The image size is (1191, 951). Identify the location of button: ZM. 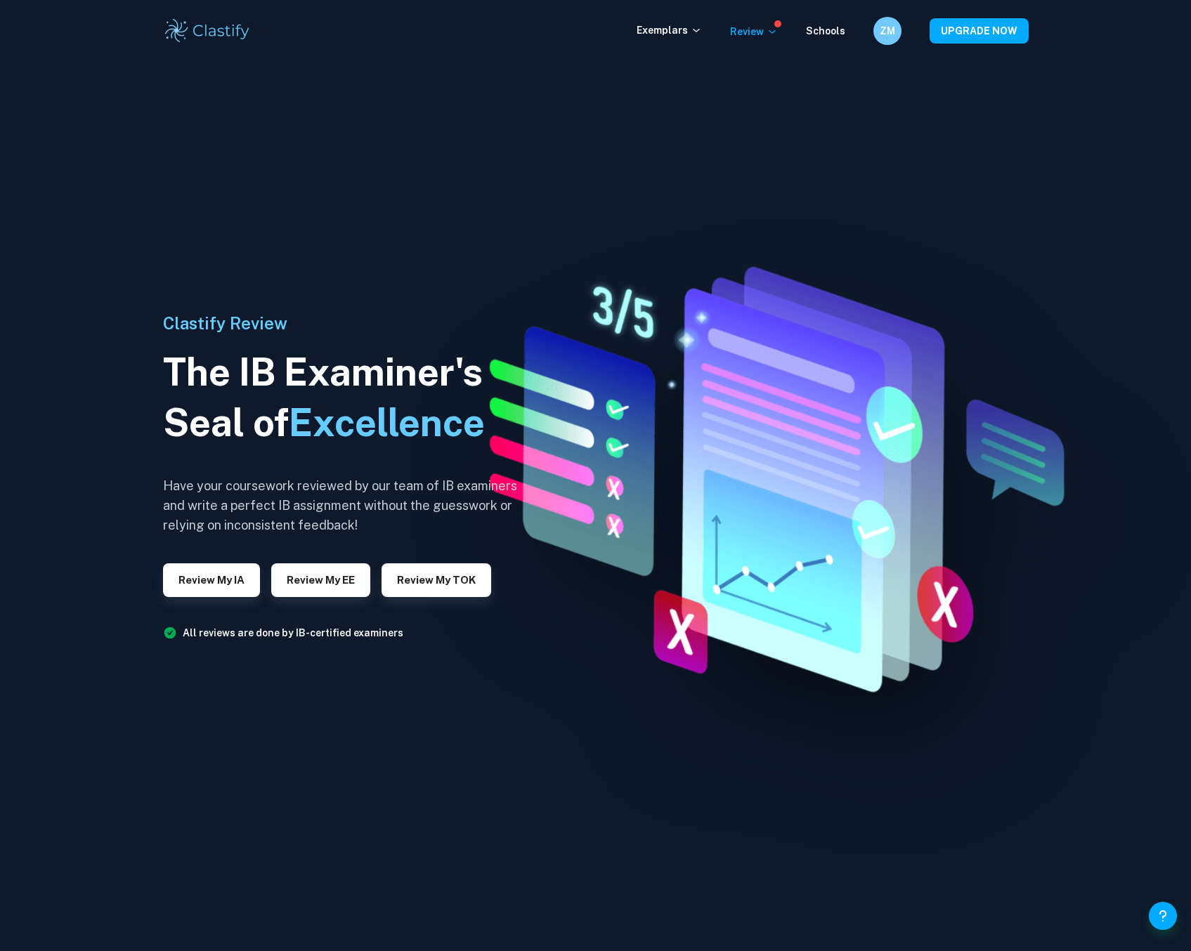
(887, 31).